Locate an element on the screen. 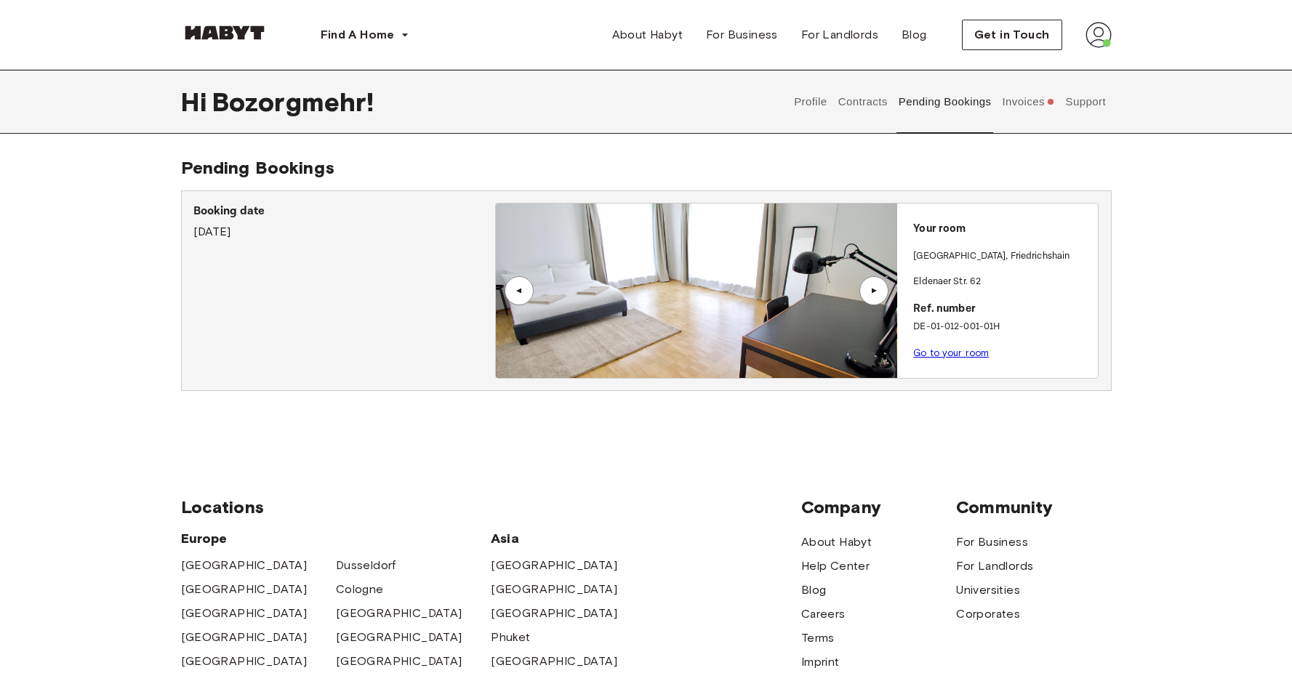  p: Booking date is located at coordinates (344, 212).